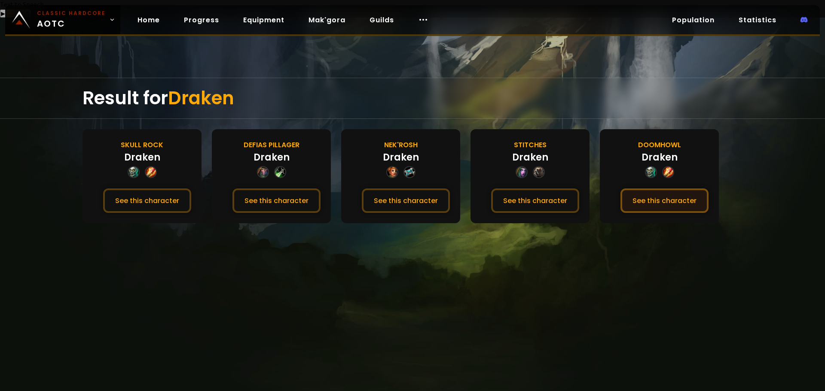  I want to click on div: Nek'Rosh, so click(401, 145).